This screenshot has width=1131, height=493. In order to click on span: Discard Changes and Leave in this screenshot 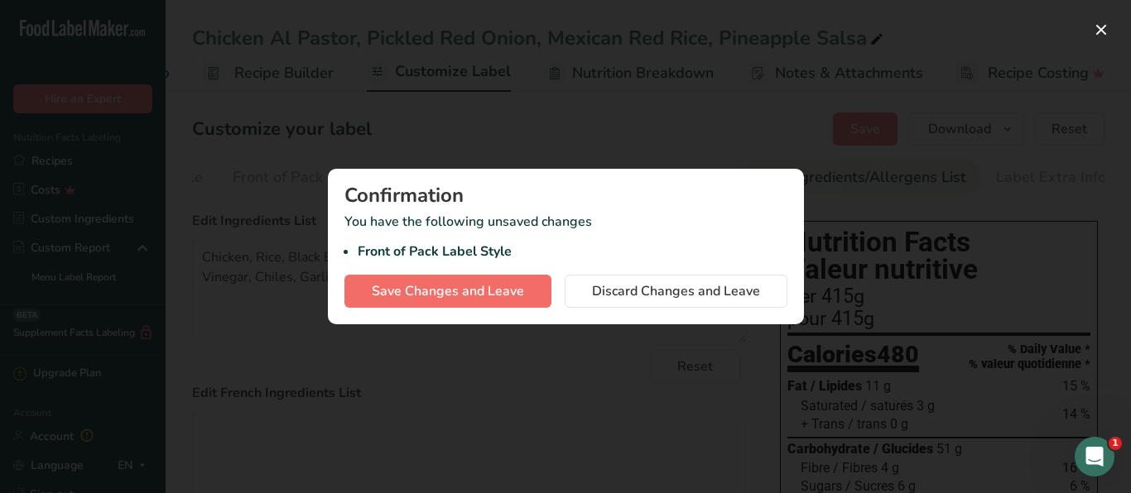, I will do `click(675, 291)`.